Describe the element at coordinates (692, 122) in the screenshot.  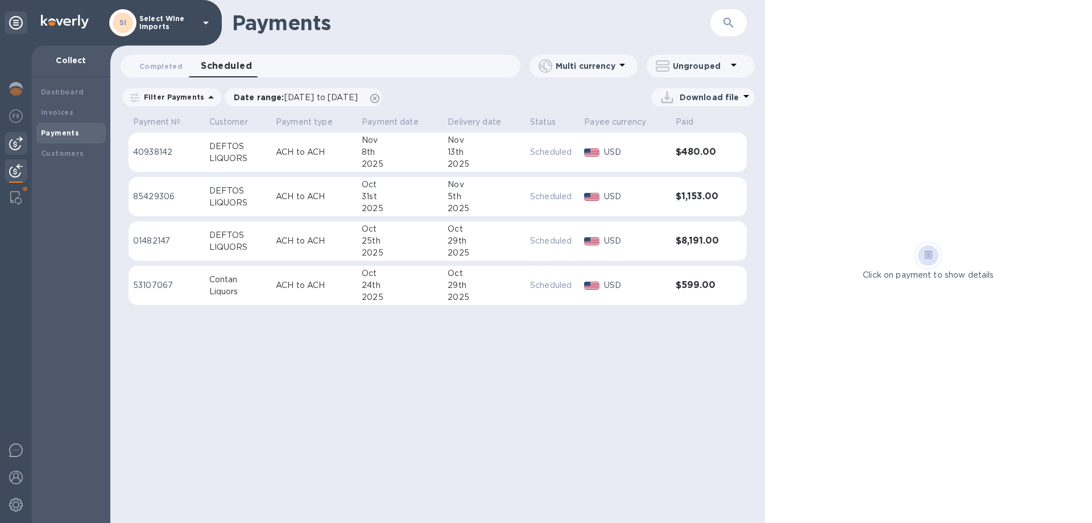
I see `span: Paid` at that location.